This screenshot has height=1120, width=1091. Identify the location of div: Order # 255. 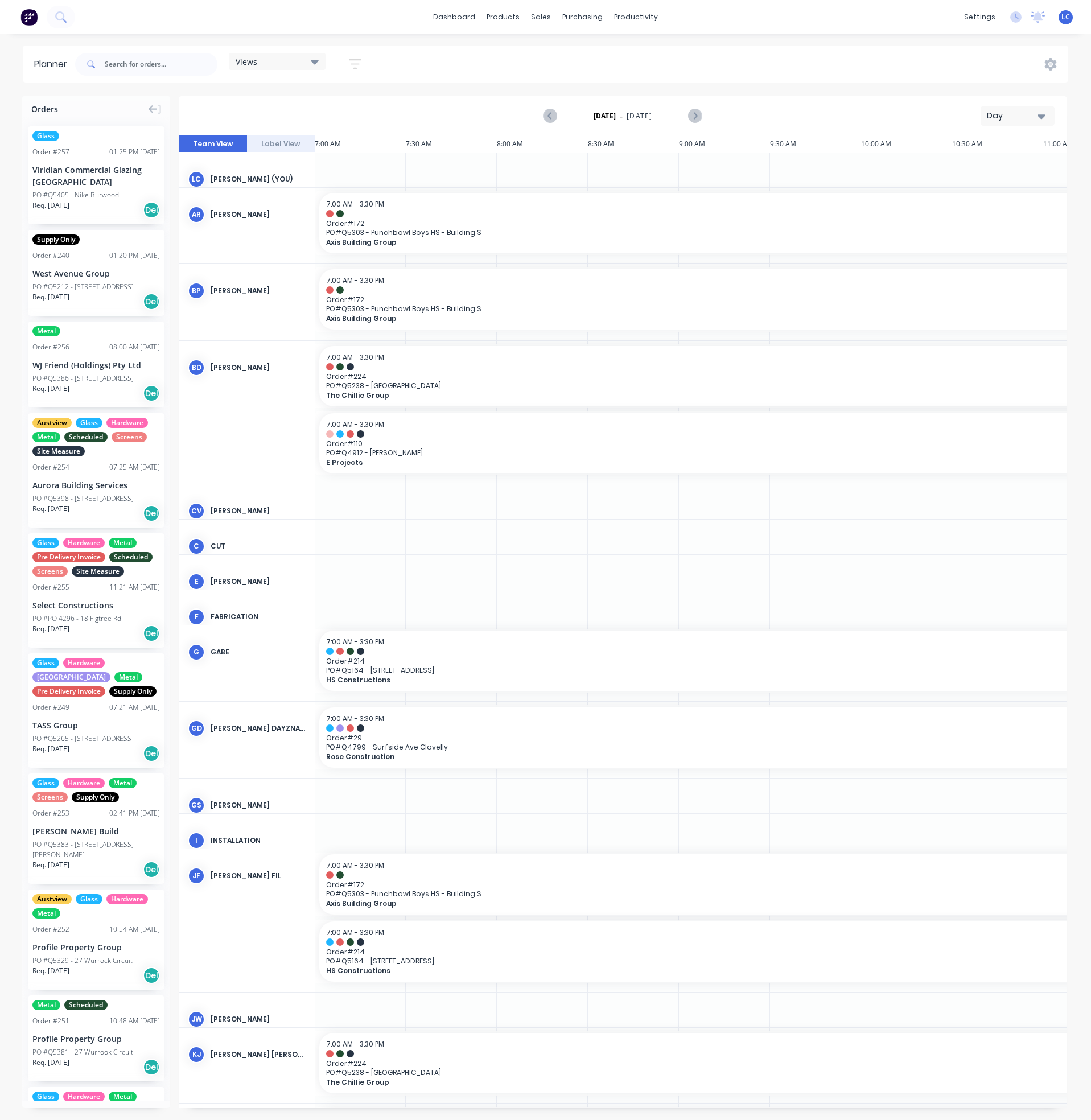
(51, 588).